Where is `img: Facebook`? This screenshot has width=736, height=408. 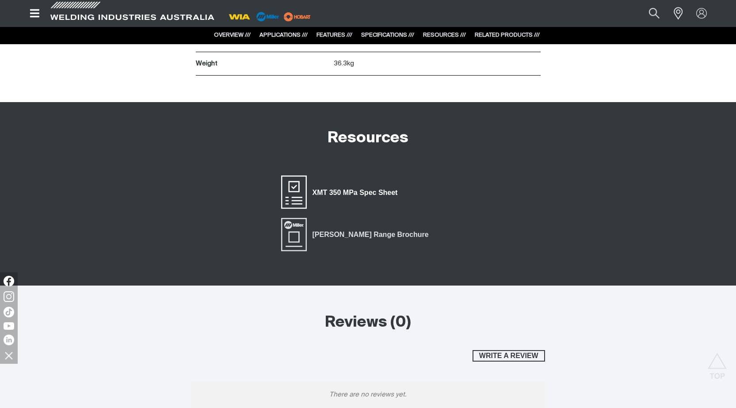 img: Facebook is located at coordinates (9, 281).